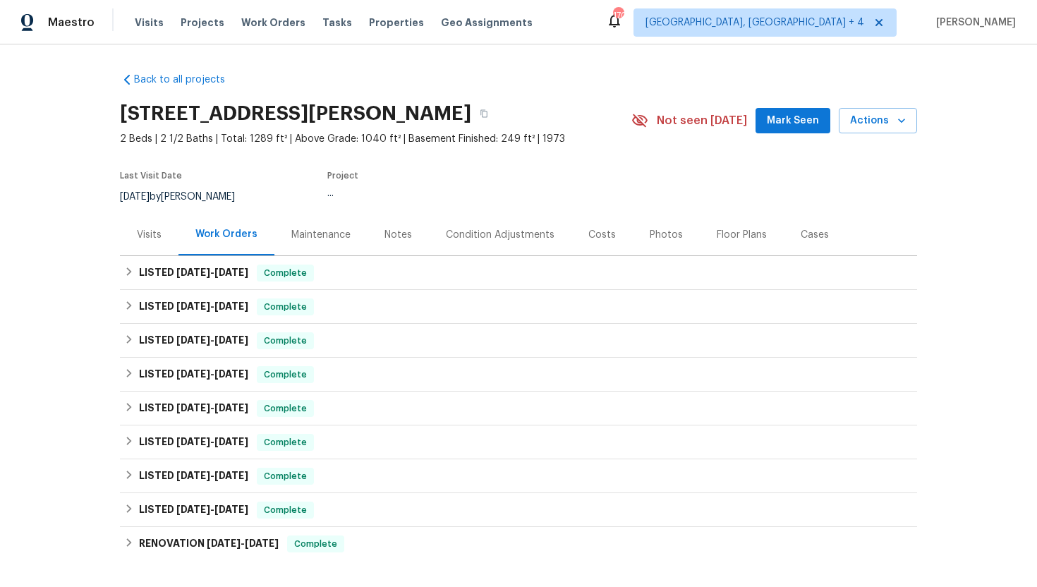 The image size is (1037, 587). Describe the element at coordinates (793, 121) in the screenshot. I see `button: Mark Seen` at that location.